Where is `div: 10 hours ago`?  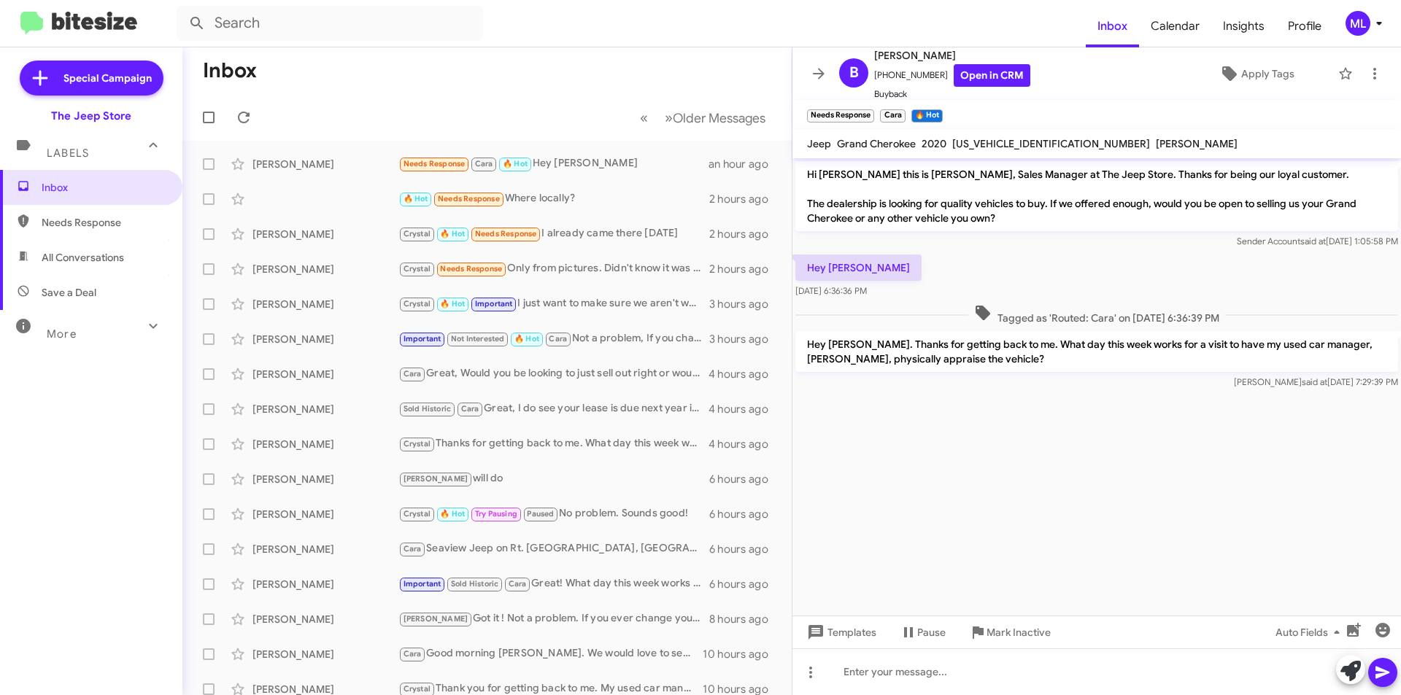
div: 10 hours ago is located at coordinates (741, 654).